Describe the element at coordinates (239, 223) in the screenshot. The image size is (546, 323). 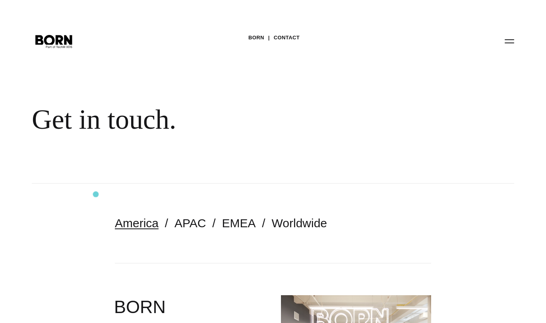
I see `a: EMEA` at that location.